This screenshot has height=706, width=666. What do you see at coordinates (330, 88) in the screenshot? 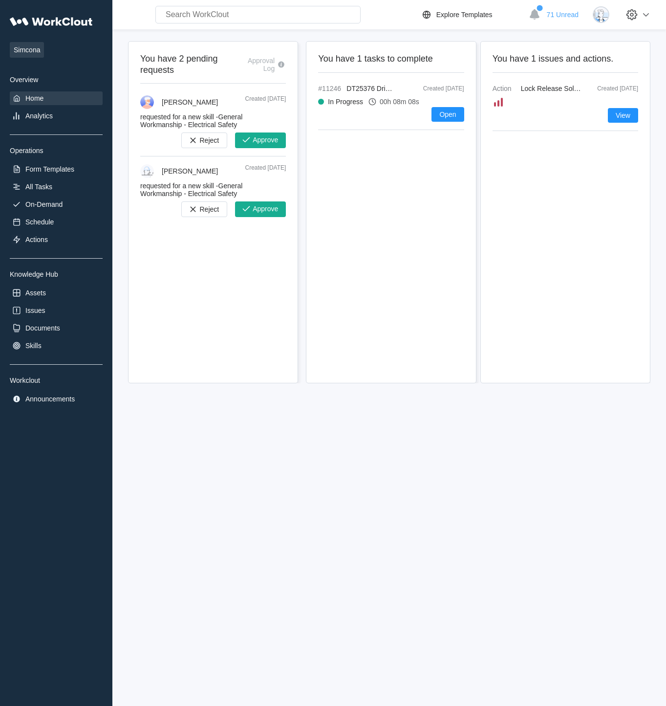
I see `span: #11246` at bounding box center [330, 88].